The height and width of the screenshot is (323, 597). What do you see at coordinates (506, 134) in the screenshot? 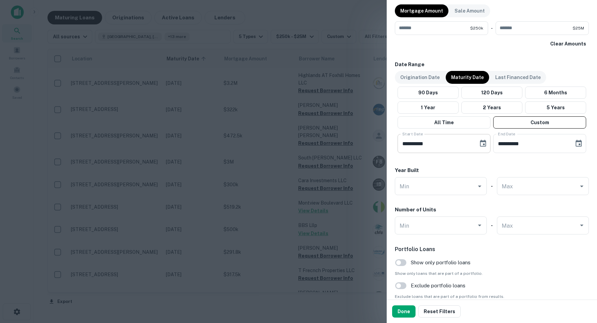
I see `label: End Date` at bounding box center [506, 134].